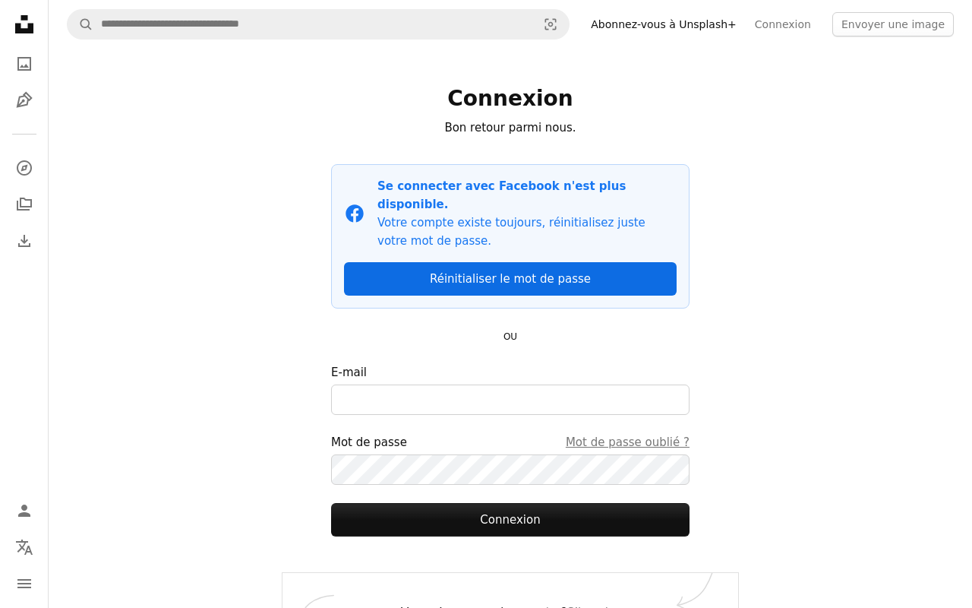 The width and height of the screenshot is (972, 608). What do you see at coordinates (627, 442) in the screenshot?
I see `a: Mot de passe oublié ?` at bounding box center [627, 442].